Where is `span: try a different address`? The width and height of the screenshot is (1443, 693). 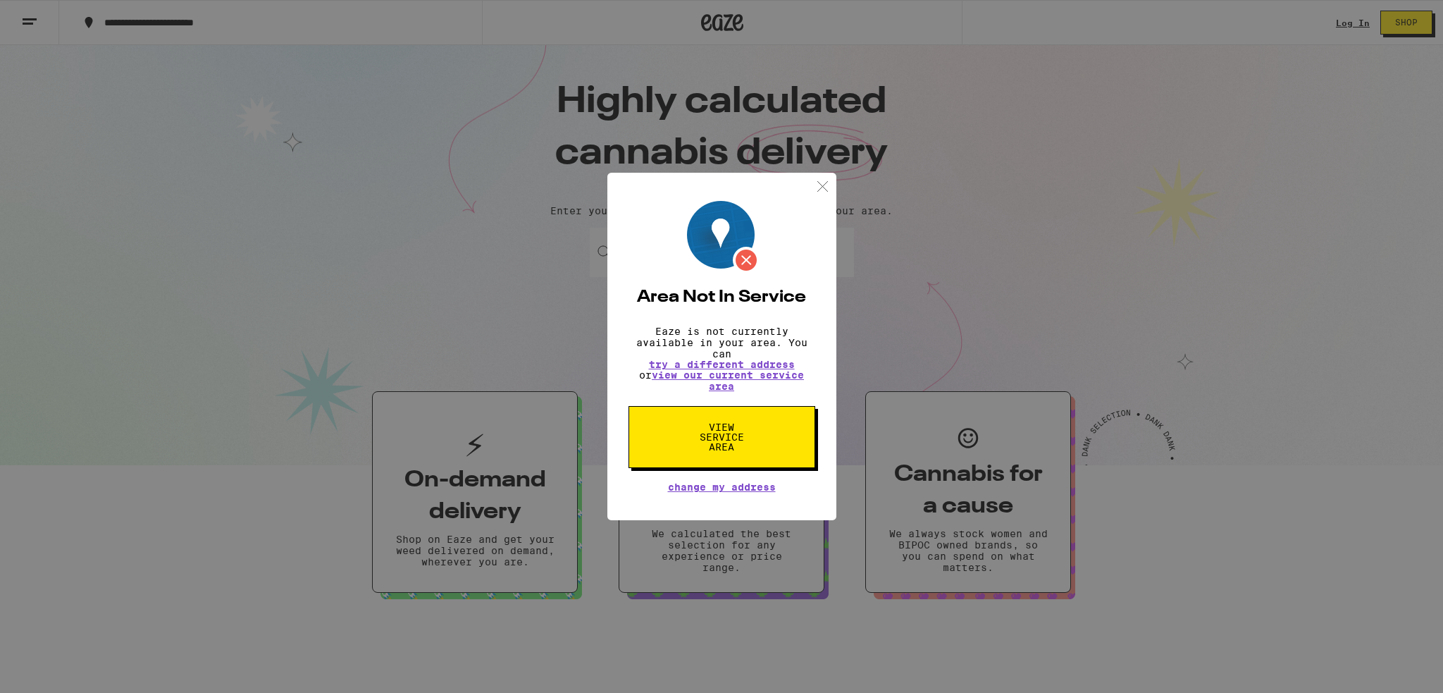 span: try a different address is located at coordinates (722, 364).